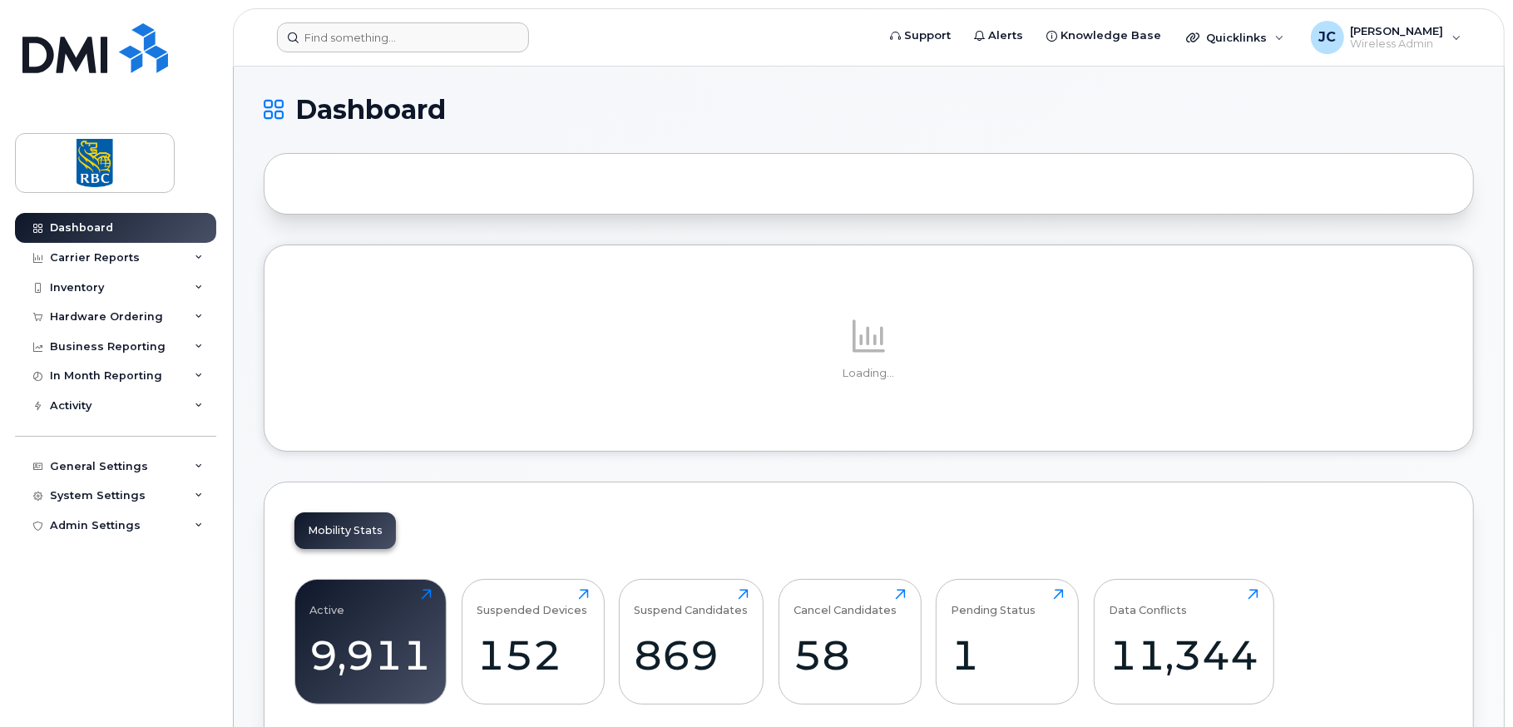 This screenshot has height=727, width=1513. What do you see at coordinates (994, 602) in the screenshot?
I see `div: Pending Status` at bounding box center [994, 602].